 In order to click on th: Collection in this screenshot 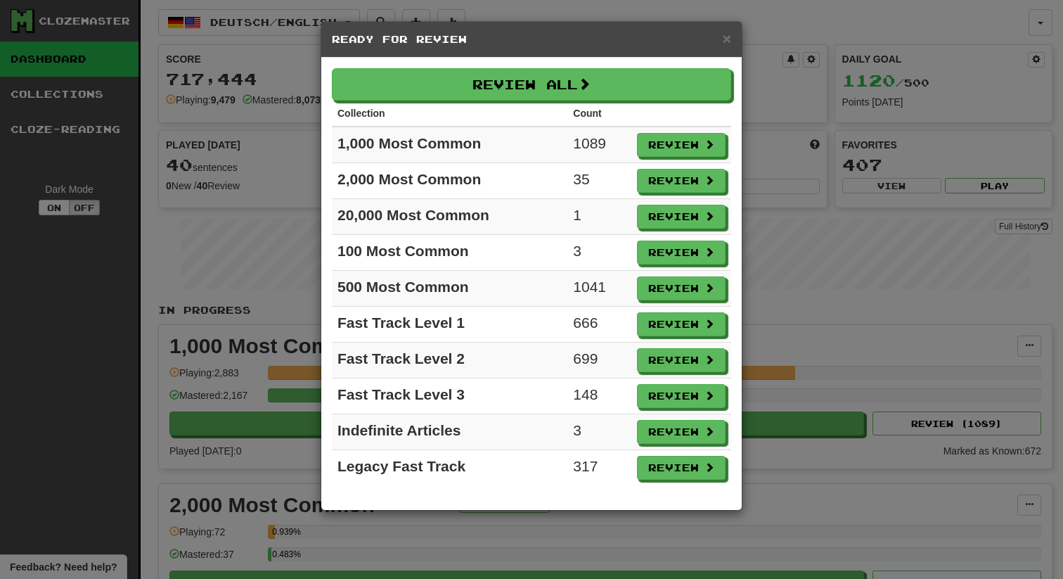, I will do `click(449, 113)`.